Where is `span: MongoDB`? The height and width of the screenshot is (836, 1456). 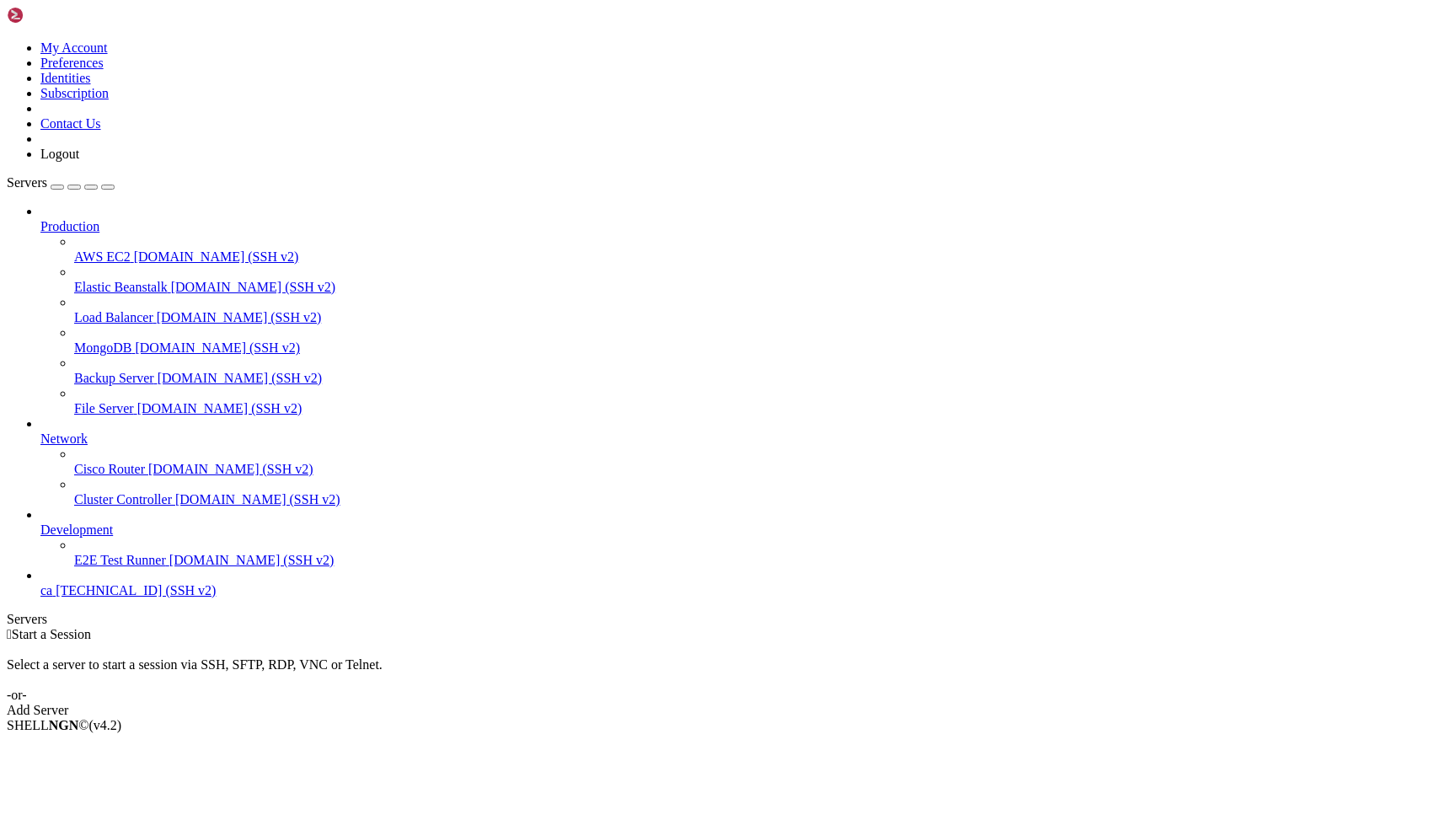
span: MongoDB is located at coordinates (103, 347).